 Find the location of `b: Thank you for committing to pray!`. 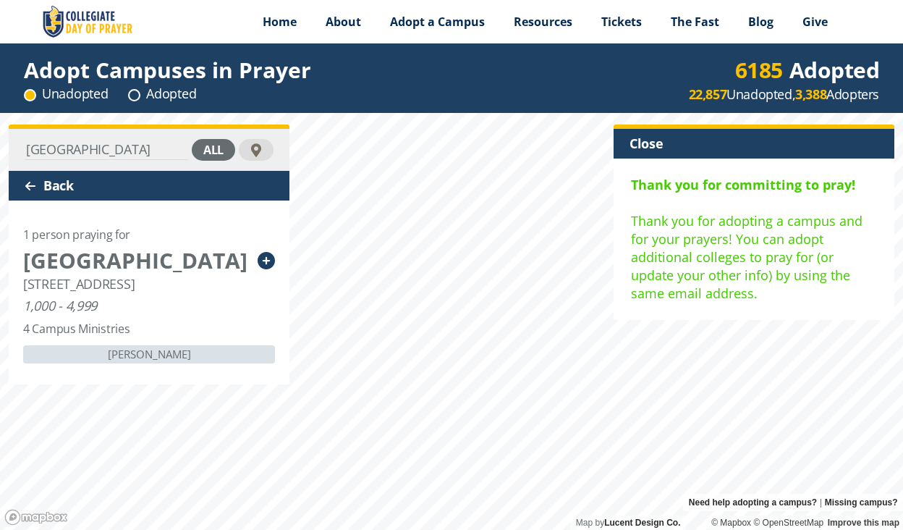

b: Thank you for committing to pray! is located at coordinates (743, 184).